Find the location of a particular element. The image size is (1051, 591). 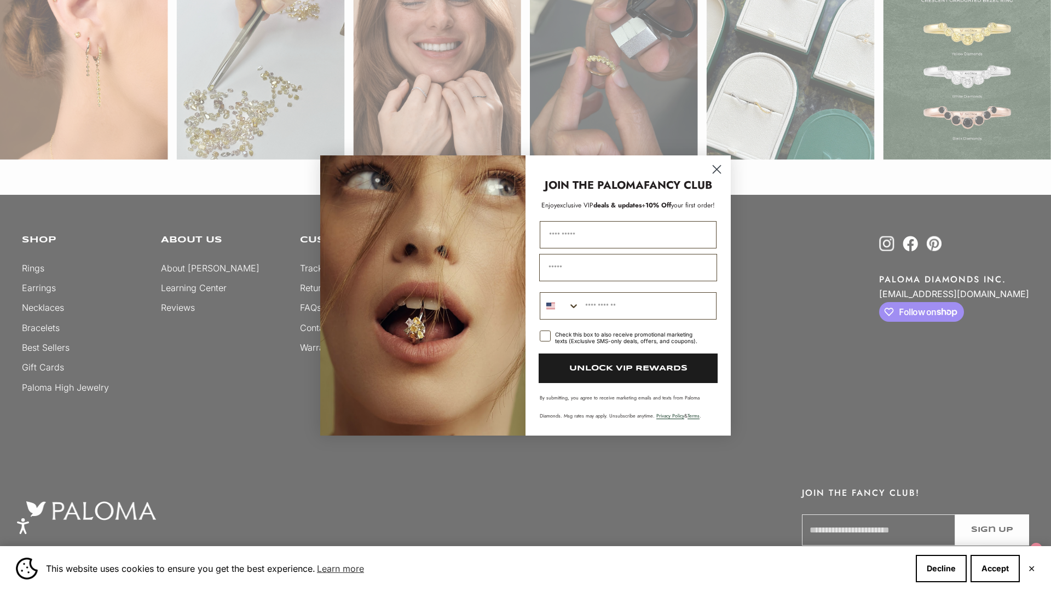

button: Decline is located at coordinates (941, 569).